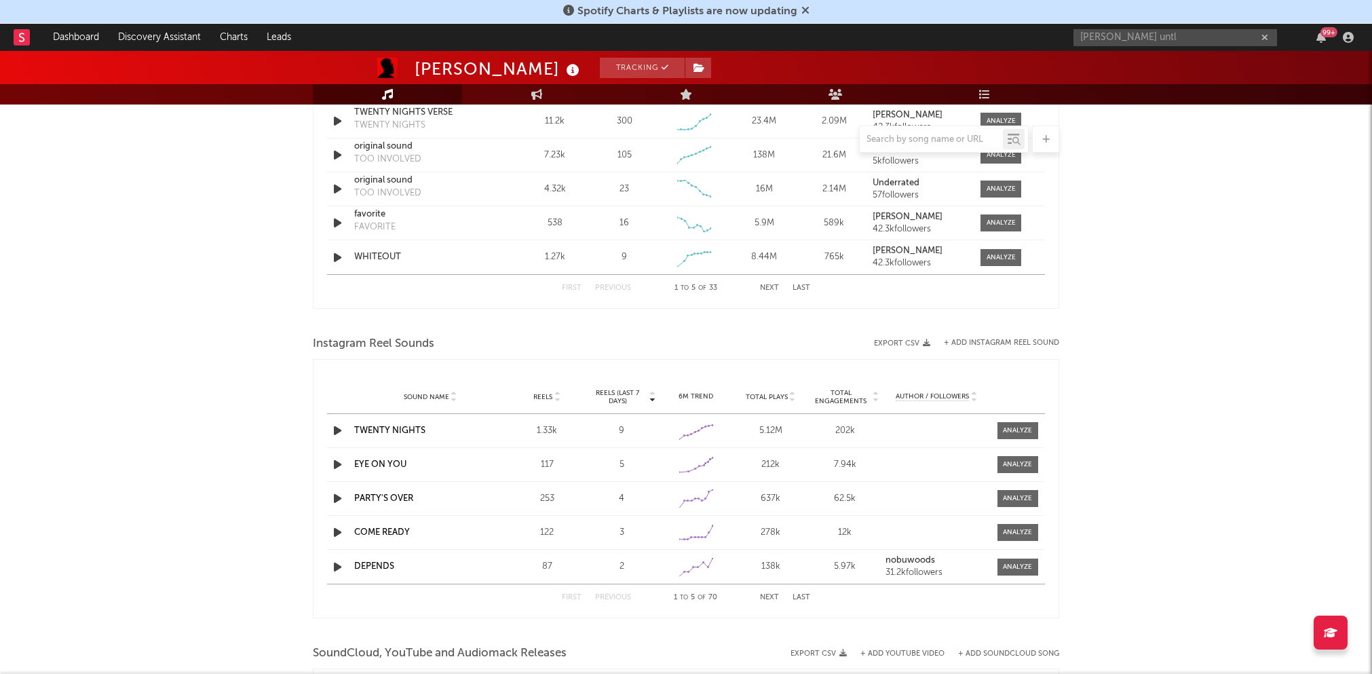  I want to click on div: 5.12M, so click(771, 431).